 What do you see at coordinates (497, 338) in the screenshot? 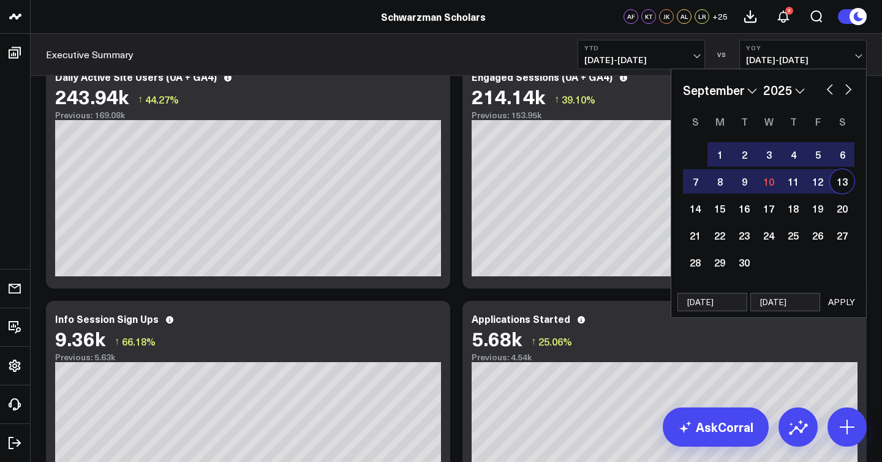
I see `div: 5.68k` at bounding box center [497, 338].